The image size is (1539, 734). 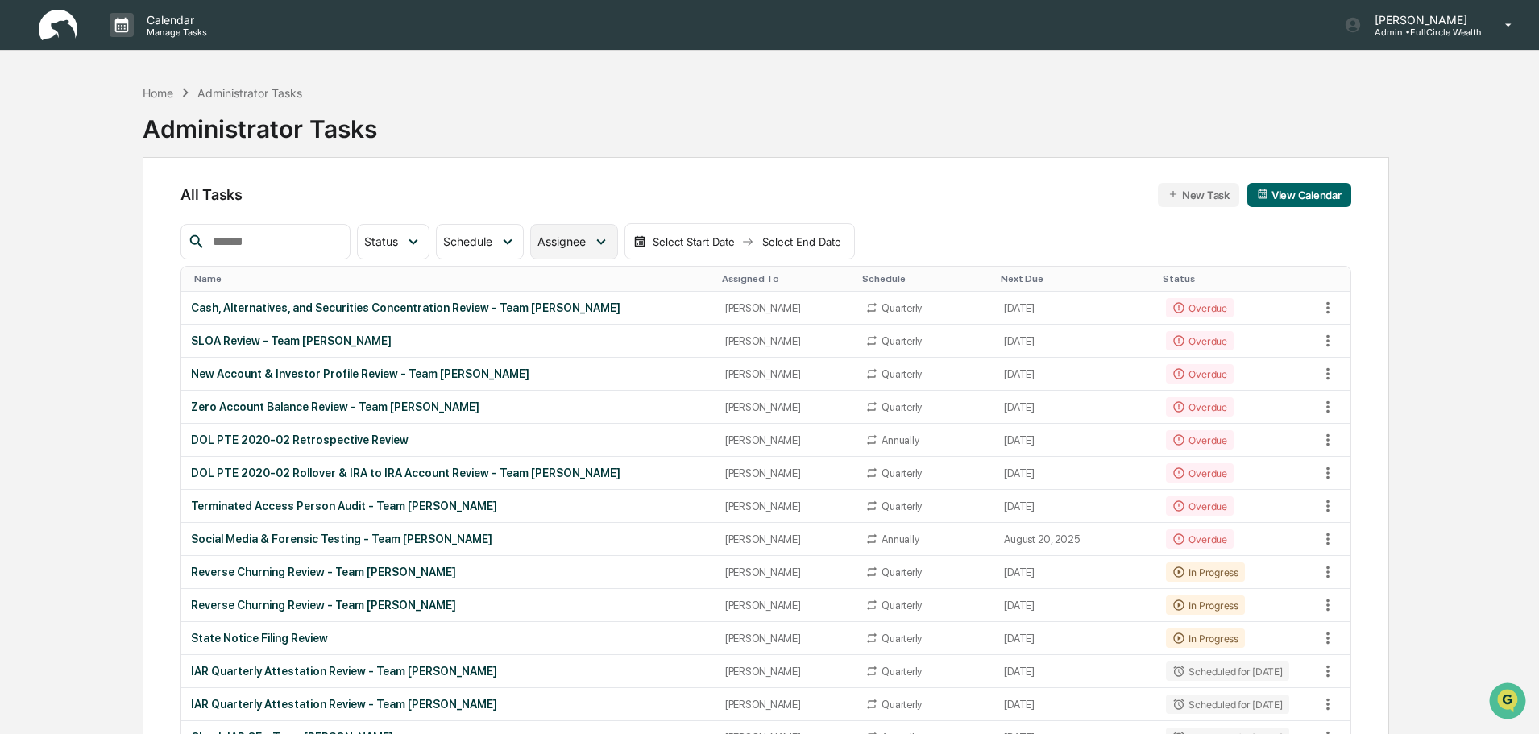 What do you see at coordinates (177, 279) in the screenshot?
I see `span: Pylon` at bounding box center [177, 279].